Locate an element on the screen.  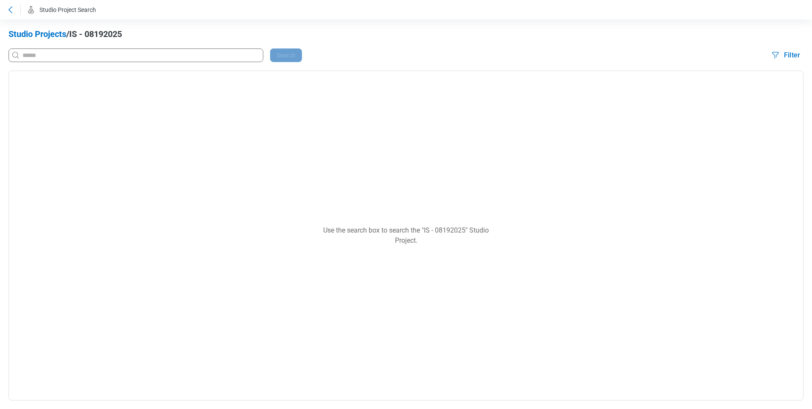
div: IS - 08192025 is located at coordinates (406, 38).